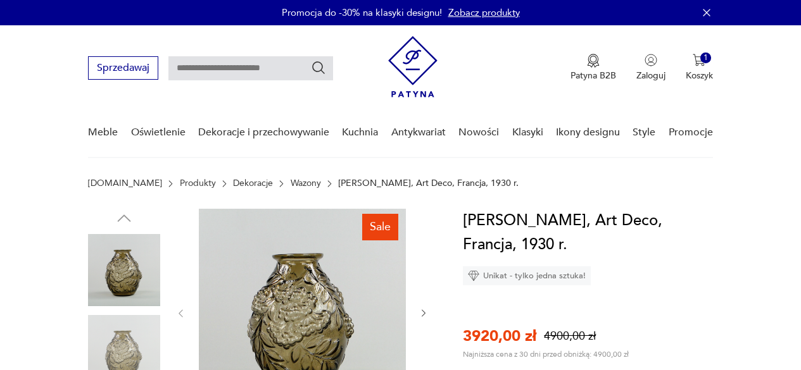 This screenshot has height=370, width=801. What do you see at coordinates (527, 132) in the screenshot?
I see `a: Klasyki` at bounding box center [527, 132].